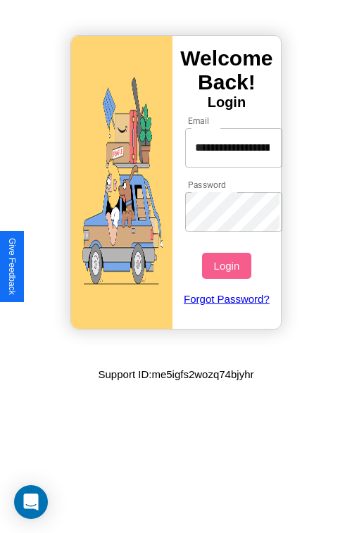 Image resolution: width=352 pixels, height=533 pixels. I want to click on label: Email, so click(198, 120).